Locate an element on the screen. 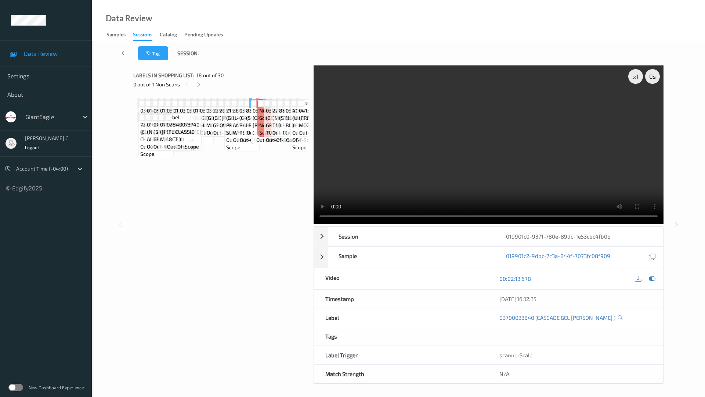 This screenshot has height=397, width=705. div: 019901c0-9371-780e-89dc-1e53cbc4fb0b is located at coordinates (579, 236).